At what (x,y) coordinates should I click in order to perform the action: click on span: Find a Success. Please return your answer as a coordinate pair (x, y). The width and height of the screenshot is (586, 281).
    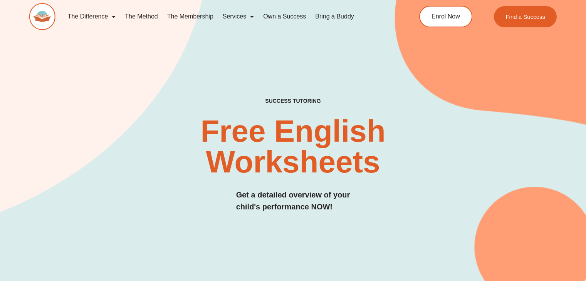
    Looking at the image, I should click on (525, 17).